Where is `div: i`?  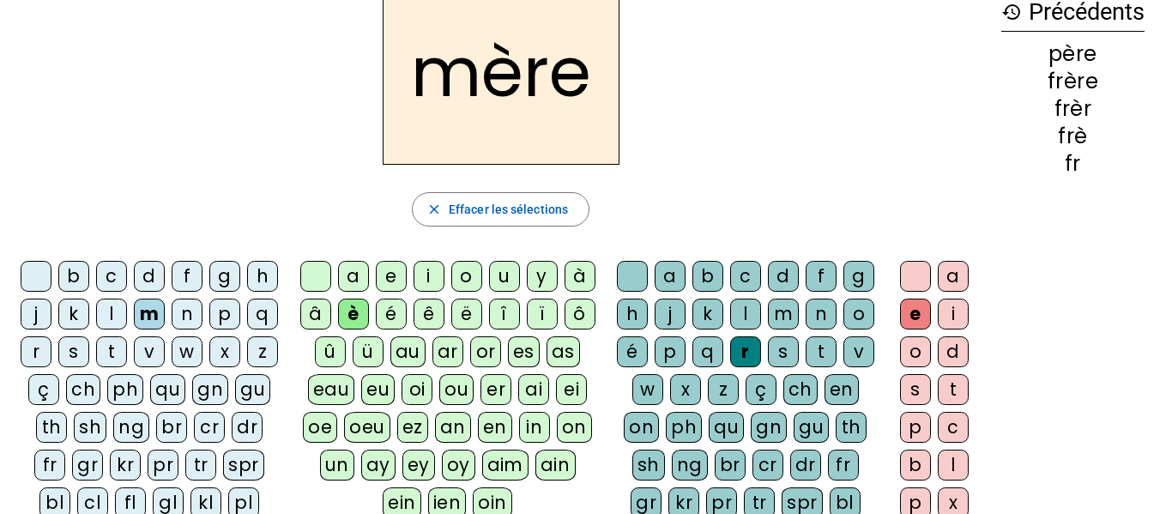
div: i is located at coordinates (429, 276).